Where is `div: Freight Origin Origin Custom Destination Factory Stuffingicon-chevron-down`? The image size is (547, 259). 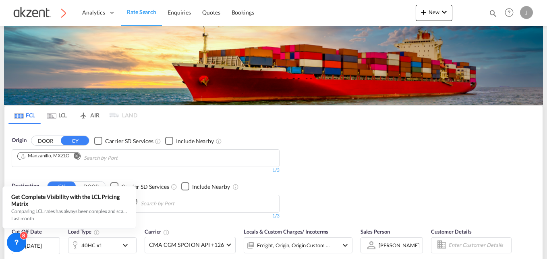 div: Freight Origin Origin Custom Destination Factory Stuffingicon-chevron-down is located at coordinates (298, 245).